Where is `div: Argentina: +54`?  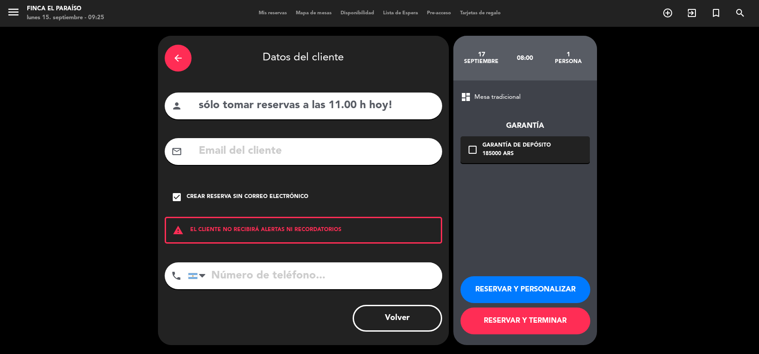 div: Argentina: +54 is located at coordinates (199, 276).